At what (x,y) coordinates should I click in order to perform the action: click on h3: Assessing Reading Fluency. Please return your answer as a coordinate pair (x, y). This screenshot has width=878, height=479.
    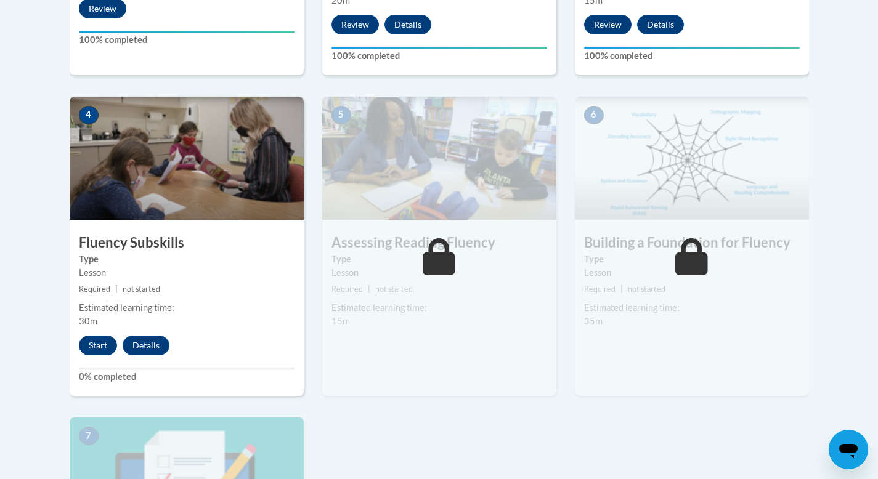
    Looking at the image, I should click on (439, 243).